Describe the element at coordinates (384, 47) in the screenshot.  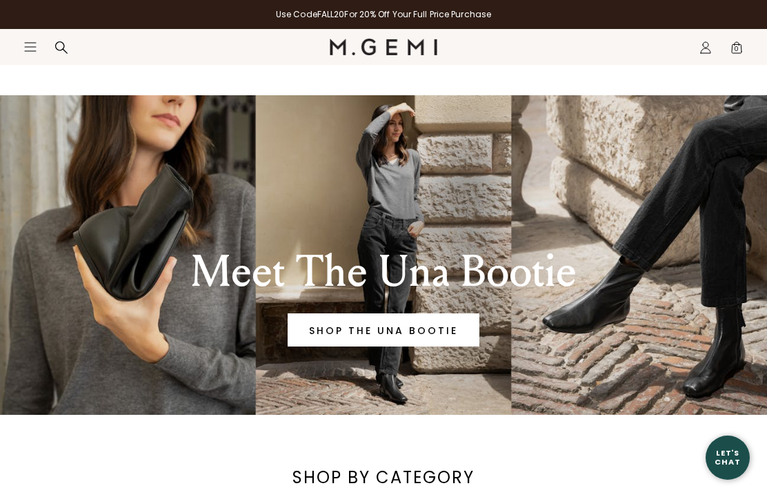
I see `img: M.Gemi` at that location.